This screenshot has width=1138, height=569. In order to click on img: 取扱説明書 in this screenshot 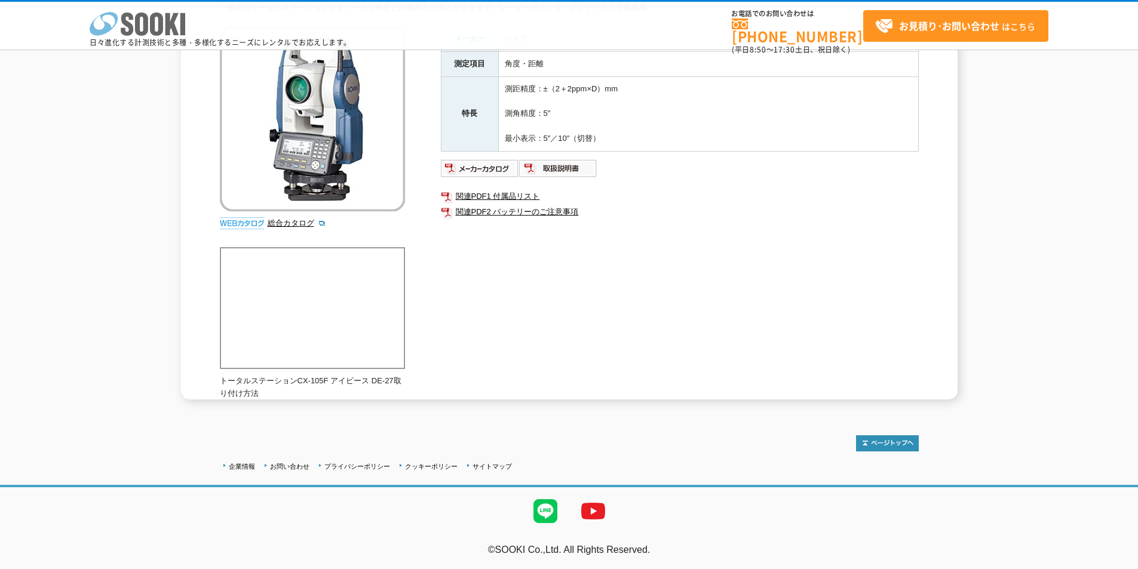, I will do `click(558, 168)`.